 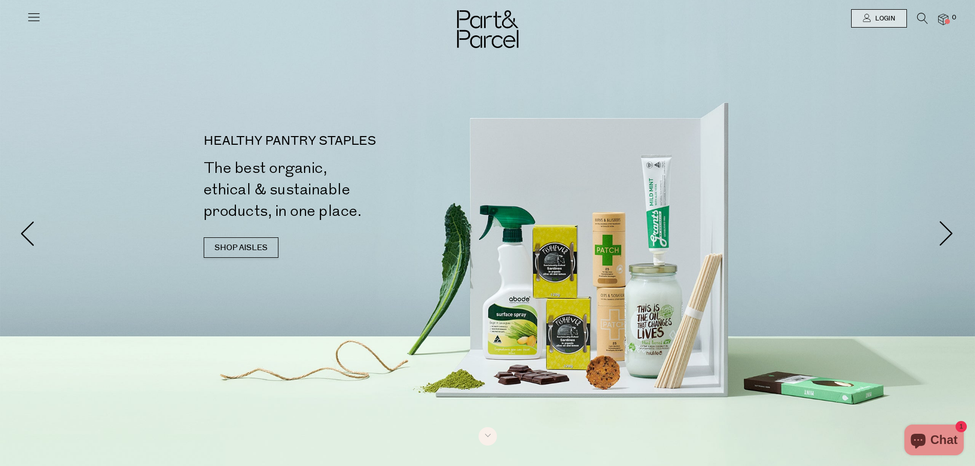 I want to click on img: Part&Parcel, so click(x=488, y=29).